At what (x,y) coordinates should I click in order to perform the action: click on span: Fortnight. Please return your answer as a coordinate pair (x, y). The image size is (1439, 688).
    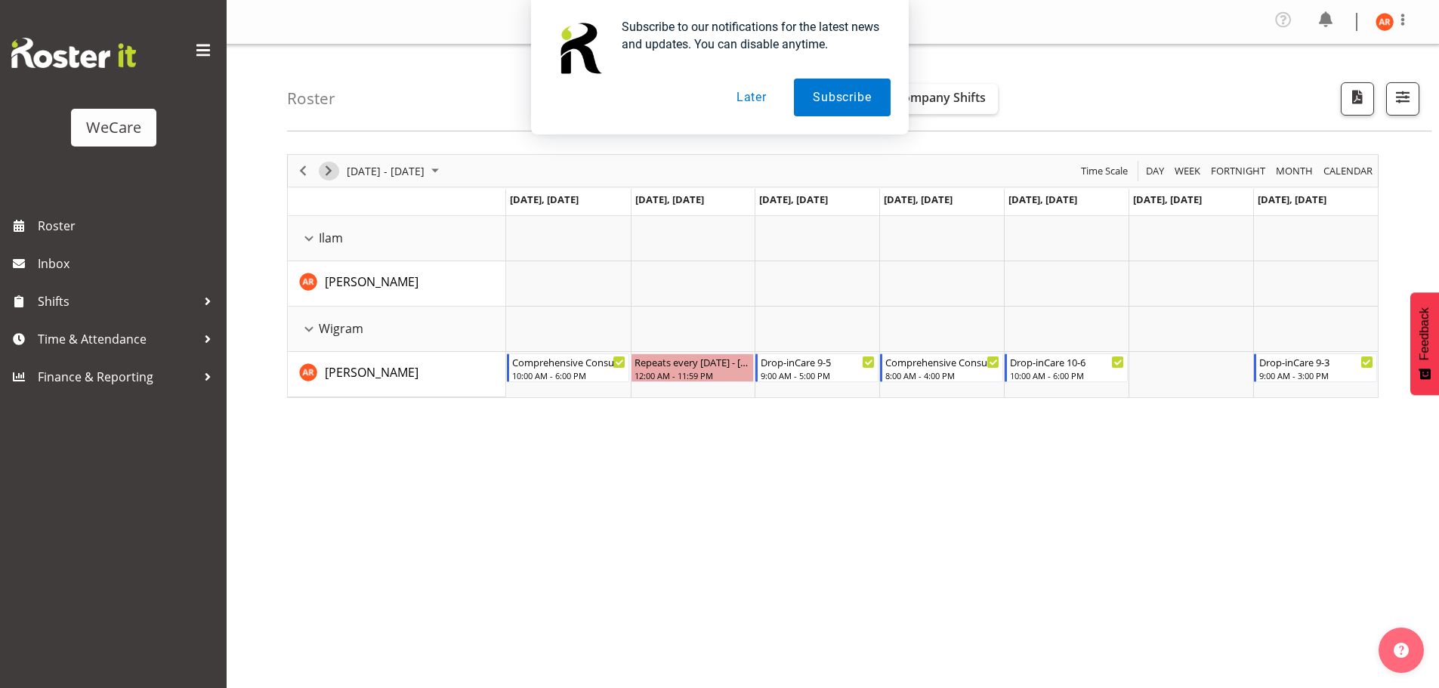
    Looking at the image, I should click on (1238, 171).